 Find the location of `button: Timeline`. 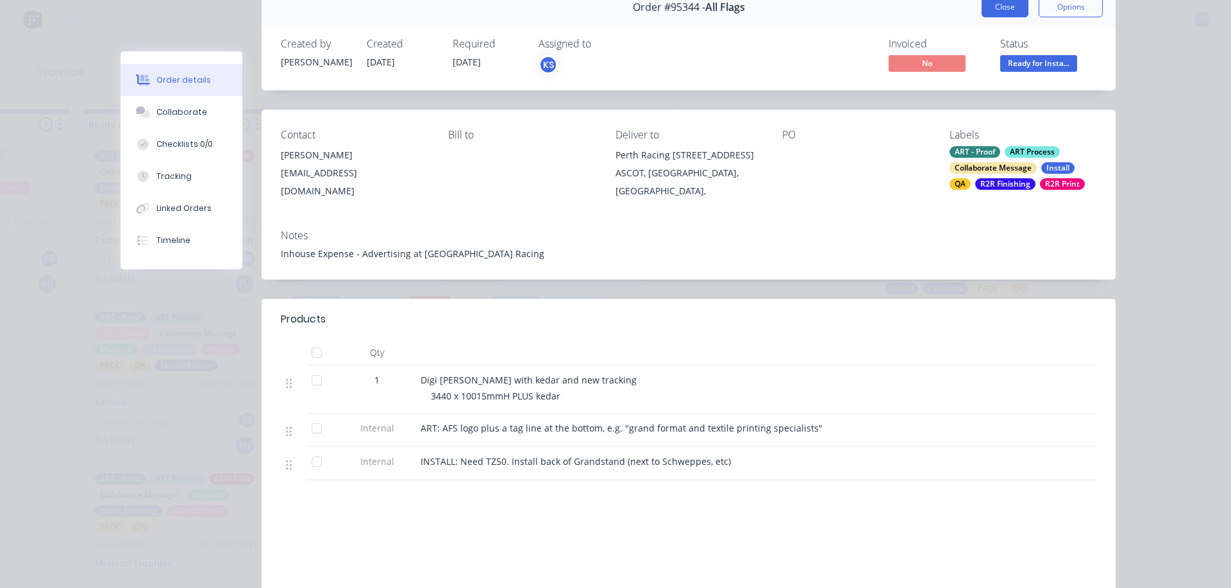

button: Timeline is located at coordinates (181, 240).